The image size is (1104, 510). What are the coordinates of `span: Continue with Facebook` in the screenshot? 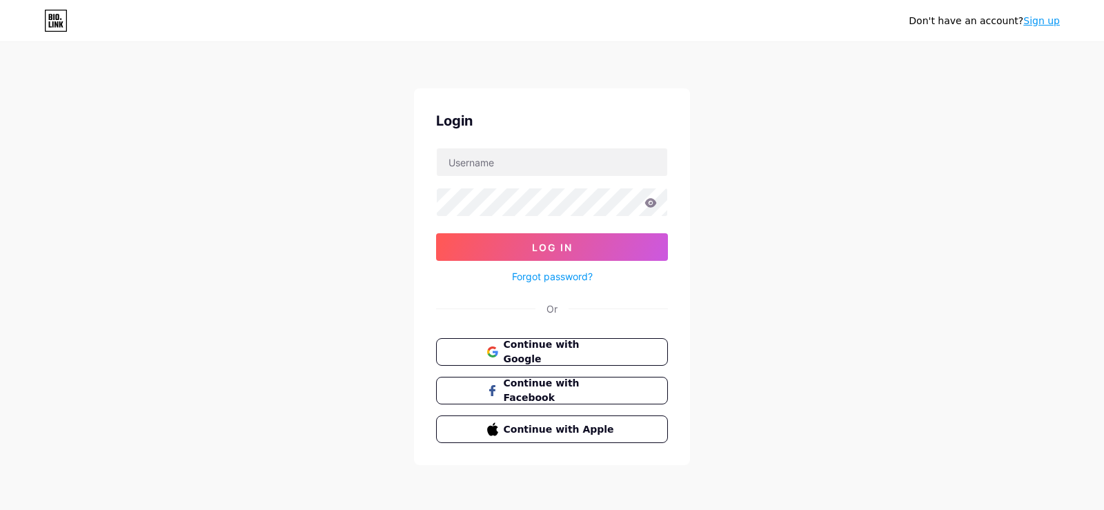 It's located at (561, 391).